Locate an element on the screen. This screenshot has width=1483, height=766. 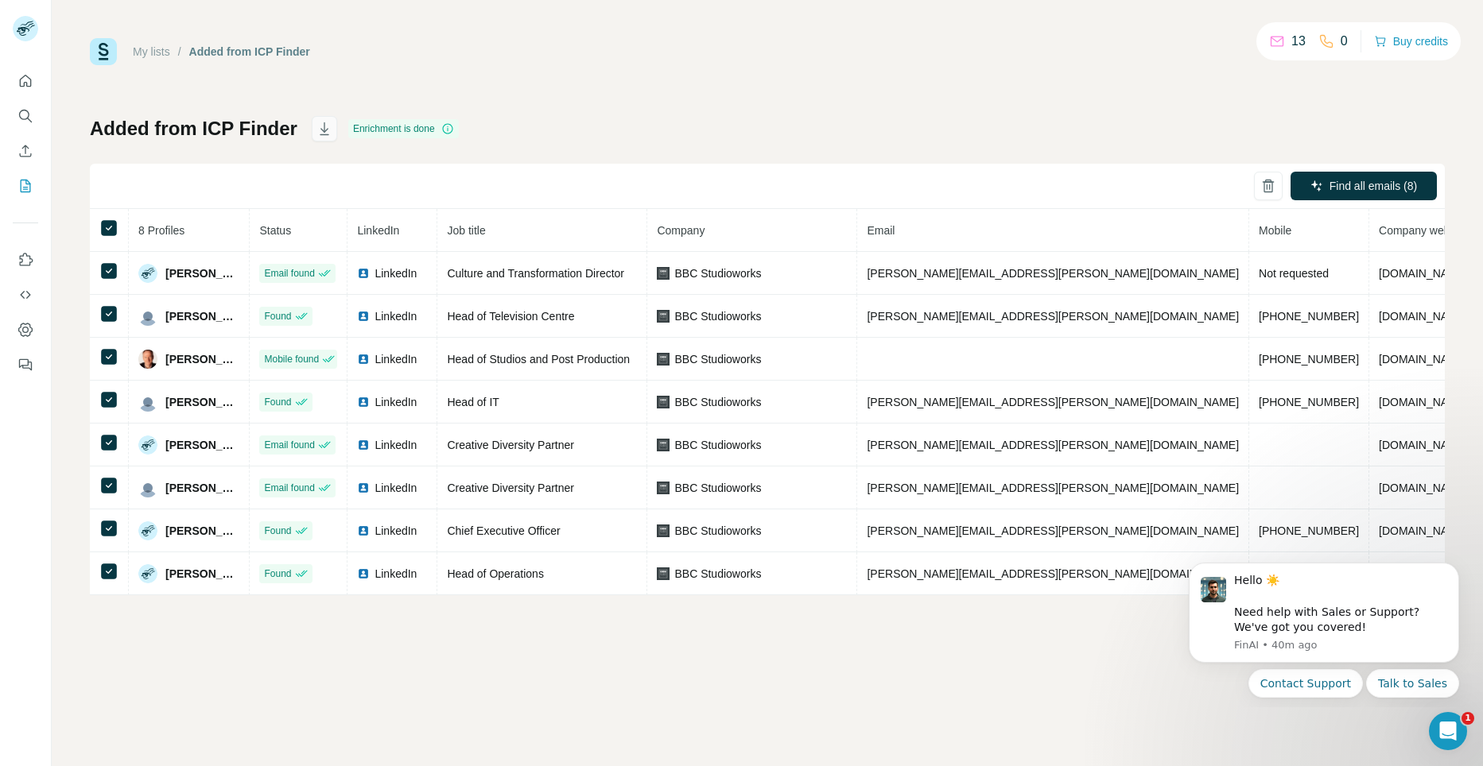
button: Find all emails (8) is located at coordinates (1364, 186).